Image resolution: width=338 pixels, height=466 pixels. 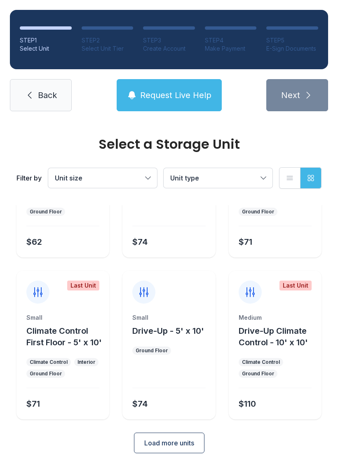 What do you see at coordinates (46, 49) in the screenshot?
I see `div: Select Unit` at bounding box center [46, 49].